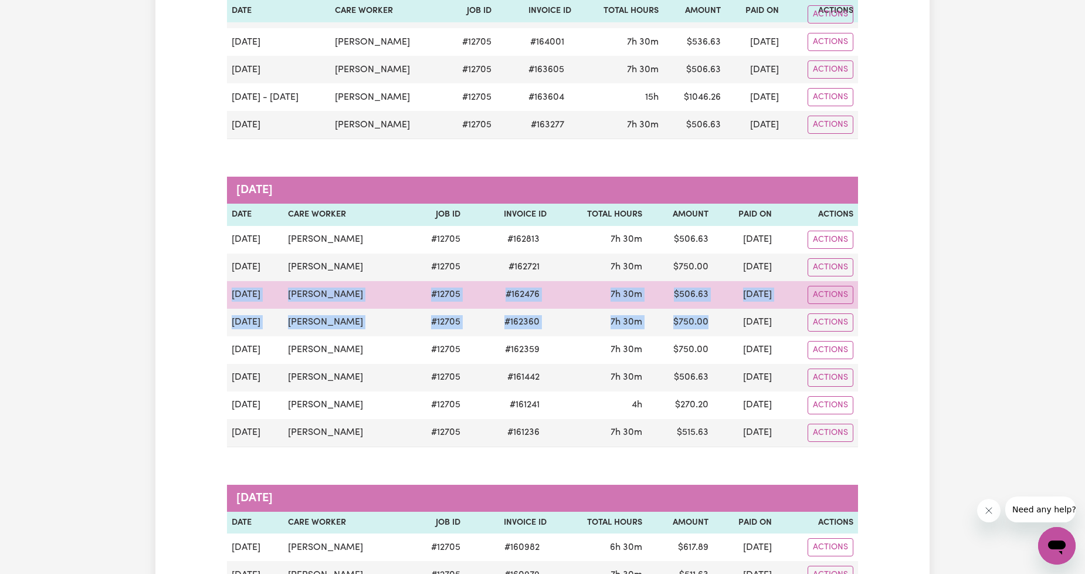 The width and height of the screenshot is (1085, 574). I want to click on span: # 161241, so click(524, 405).